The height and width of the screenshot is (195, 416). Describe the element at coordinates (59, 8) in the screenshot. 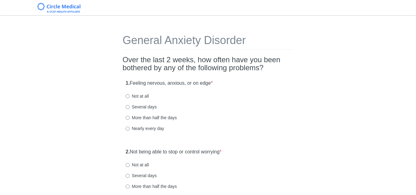

I see `img: Circle Medical Logo` at that location.